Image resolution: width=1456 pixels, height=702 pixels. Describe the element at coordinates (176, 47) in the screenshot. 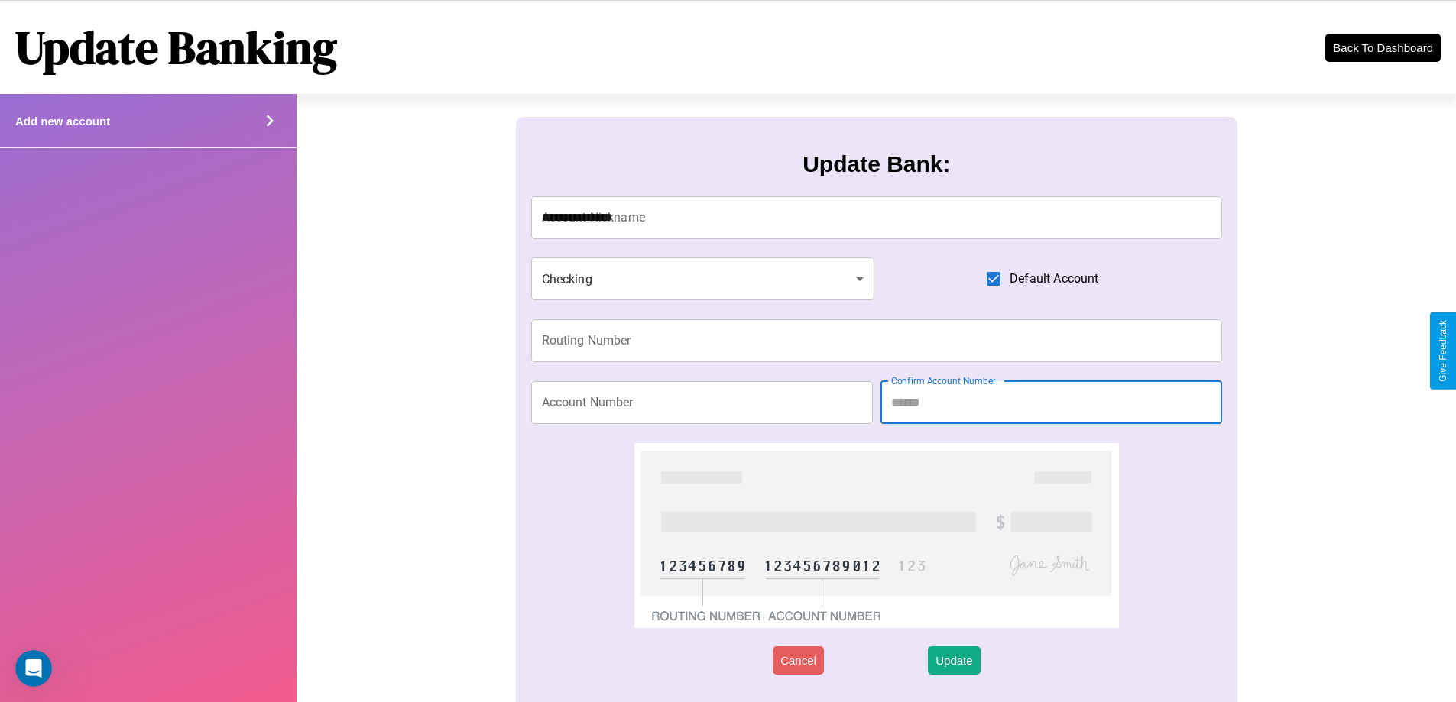

I see `h1: Update Banking` at that location.